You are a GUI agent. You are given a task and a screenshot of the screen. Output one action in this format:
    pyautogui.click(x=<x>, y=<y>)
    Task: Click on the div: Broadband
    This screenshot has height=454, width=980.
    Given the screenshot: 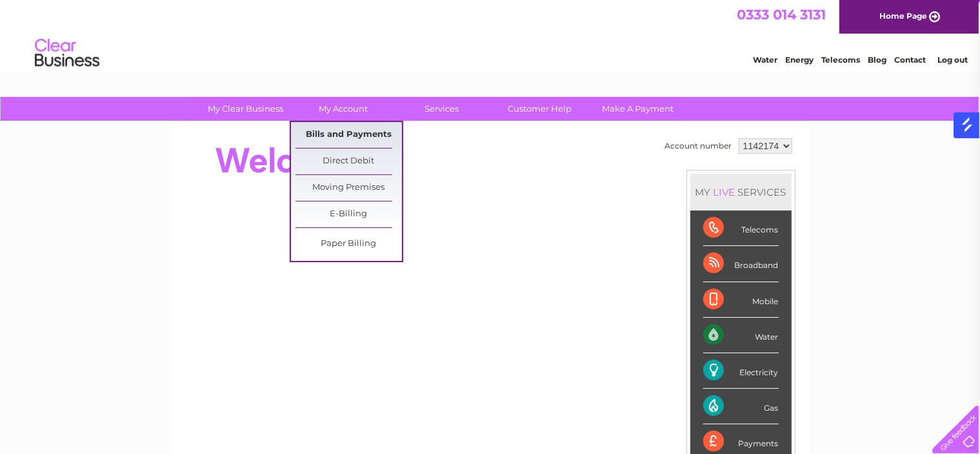 What is the action you would take?
    pyautogui.click(x=741, y=263)
    